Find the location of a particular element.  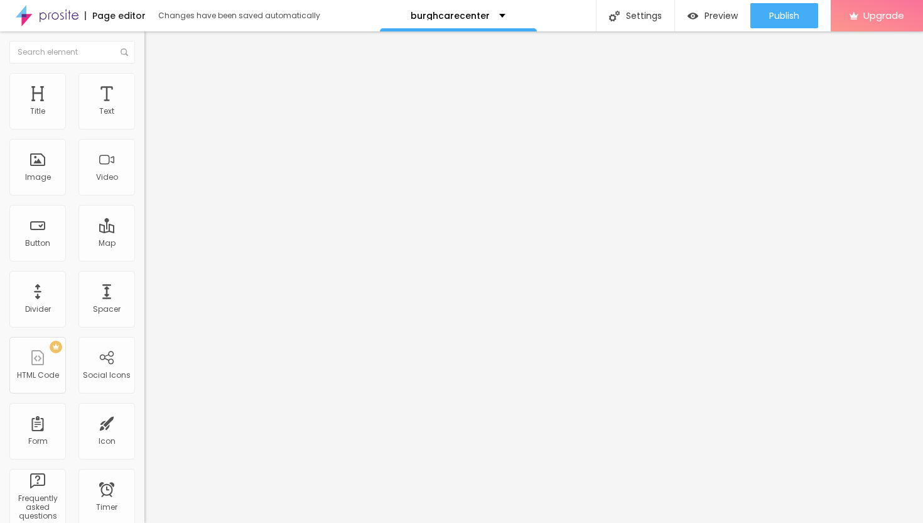

div: Spacer is located at coordinates (107, 309).